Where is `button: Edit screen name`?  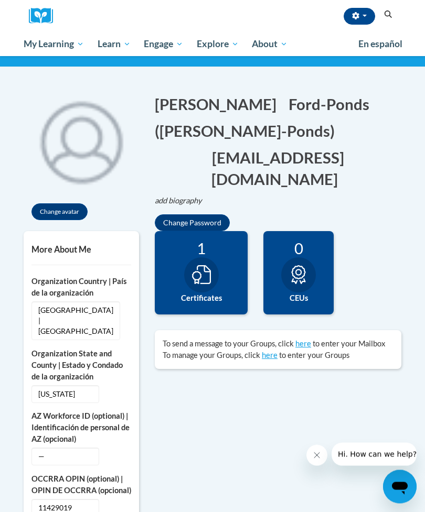
button: Edit screen name is located at coordinates (248, 131).